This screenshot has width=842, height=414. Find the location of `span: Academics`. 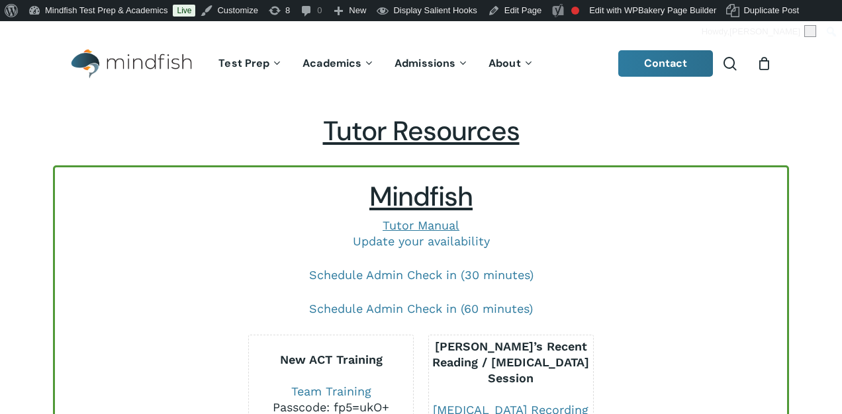

span: Academics is located at coordinates (332, 63).